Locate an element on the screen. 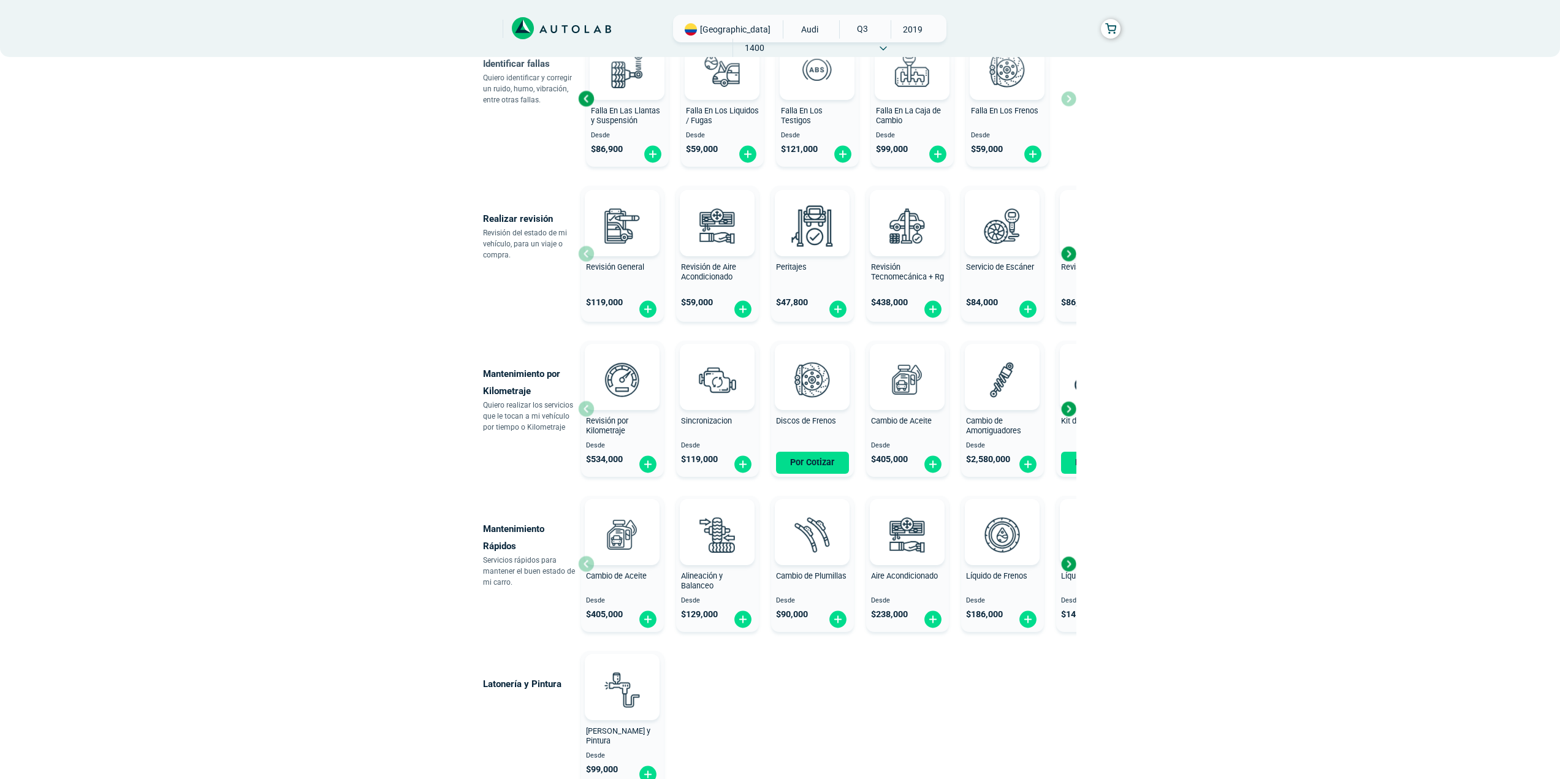  button: Líquido Refrigerante Desde $141,000 is located at coordinates (1097, 564).